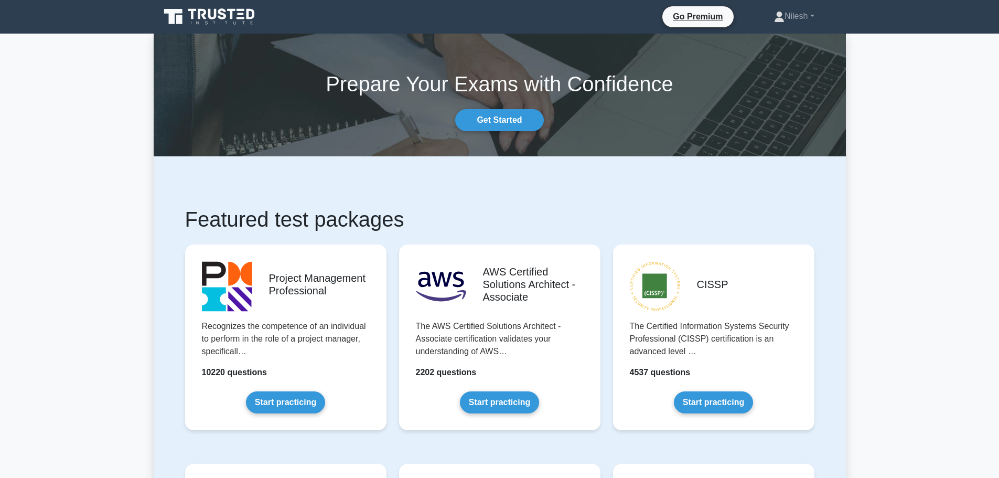 This screenshot has height=478, width=999. What do you see at coordinates (697, 16) in the screenshot?
I see `a: Go Premium` at bounding box center [697, 16].